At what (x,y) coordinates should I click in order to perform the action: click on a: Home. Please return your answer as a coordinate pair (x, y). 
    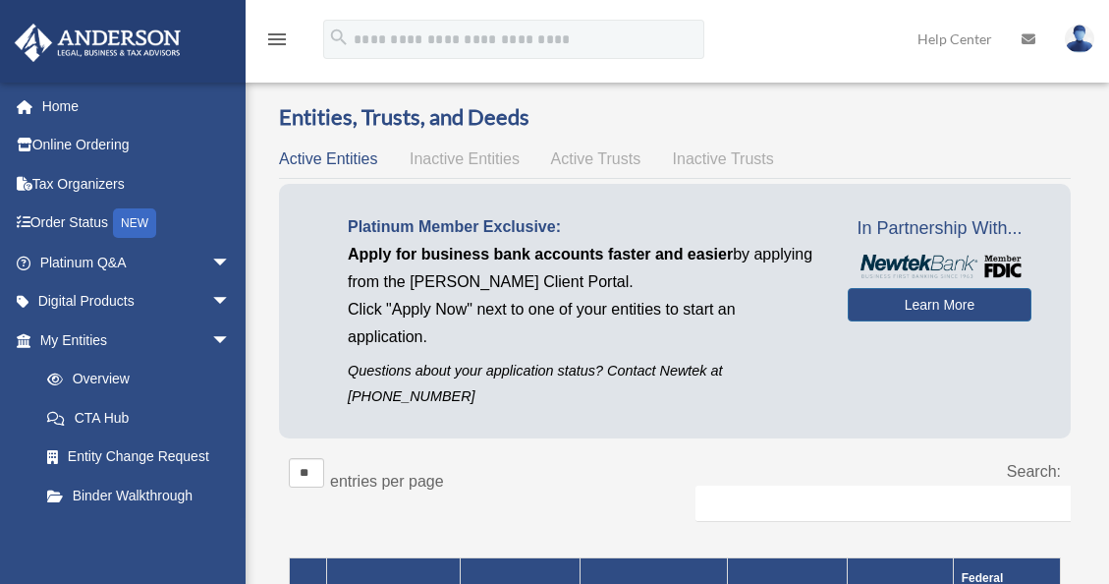
    Looking at the image, I should click on (137, 106).